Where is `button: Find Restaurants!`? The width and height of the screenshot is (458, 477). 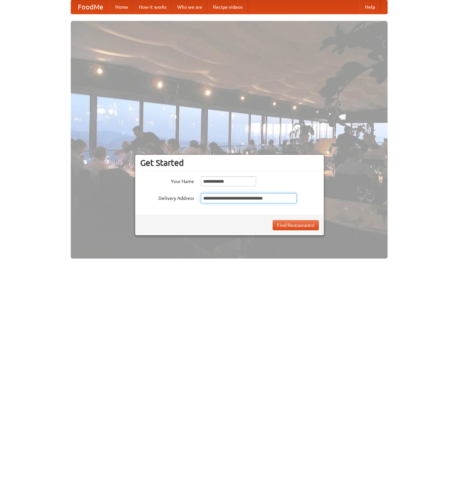
button: Find Restaurants! is located at coordinates (296, 225).